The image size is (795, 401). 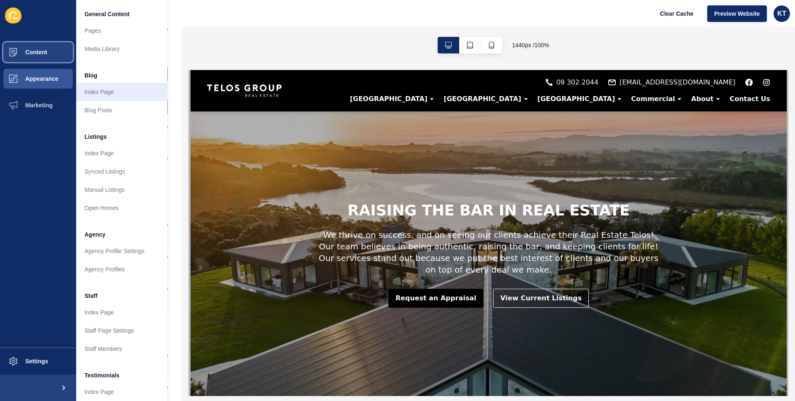 I want to click on span: 09 302 2044, so click(x=387, y=12).